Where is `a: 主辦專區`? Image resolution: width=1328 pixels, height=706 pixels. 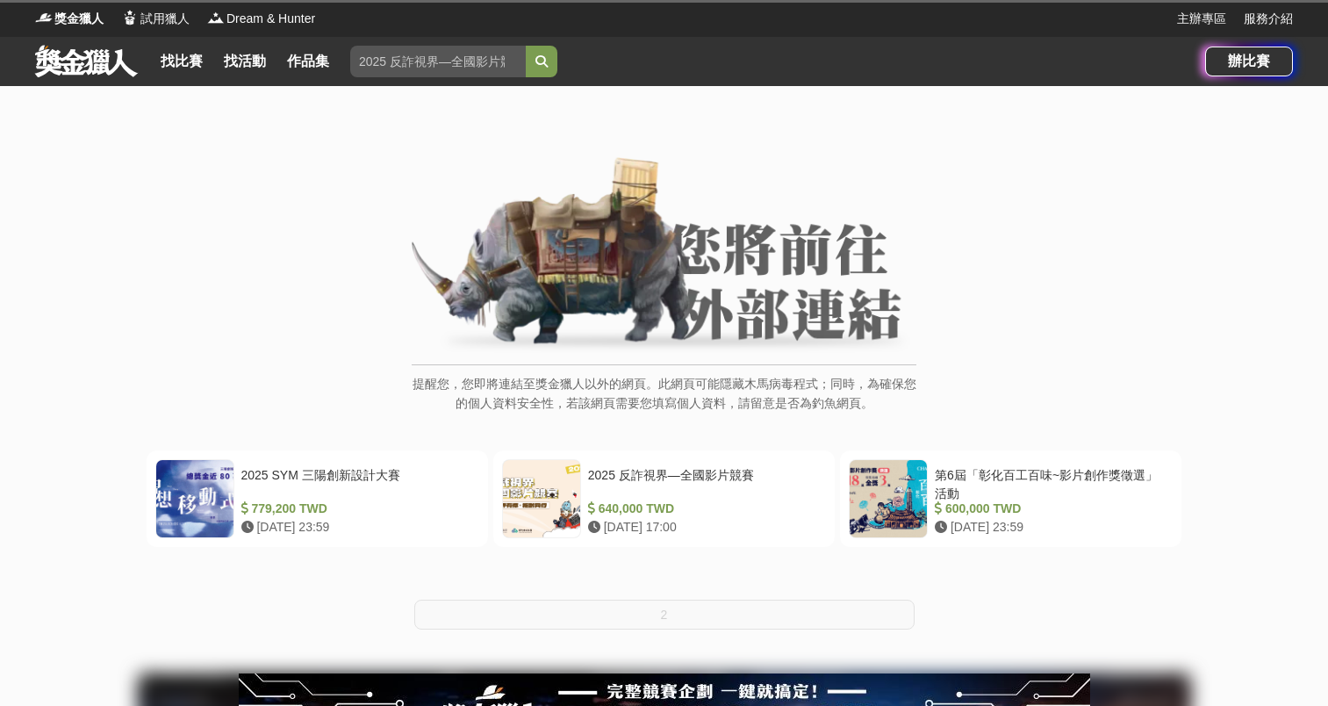
a: 主辦專區 is located at coordinates (1202, 18).